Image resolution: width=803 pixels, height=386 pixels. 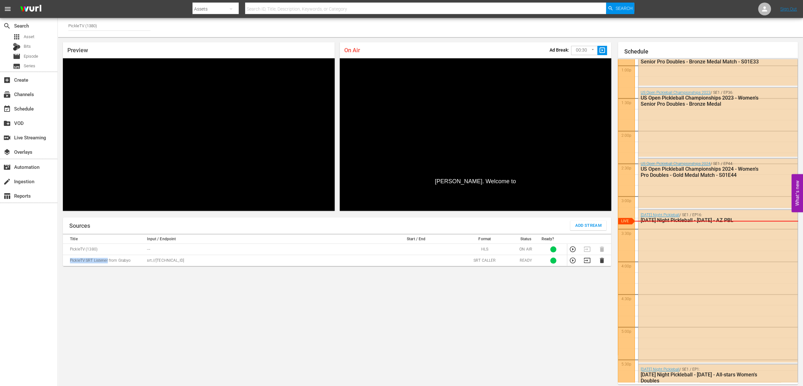 What do you see at coordinates (7, 123) in the screenshot?
I see `span: VOD` at bounding box center [7, 123].